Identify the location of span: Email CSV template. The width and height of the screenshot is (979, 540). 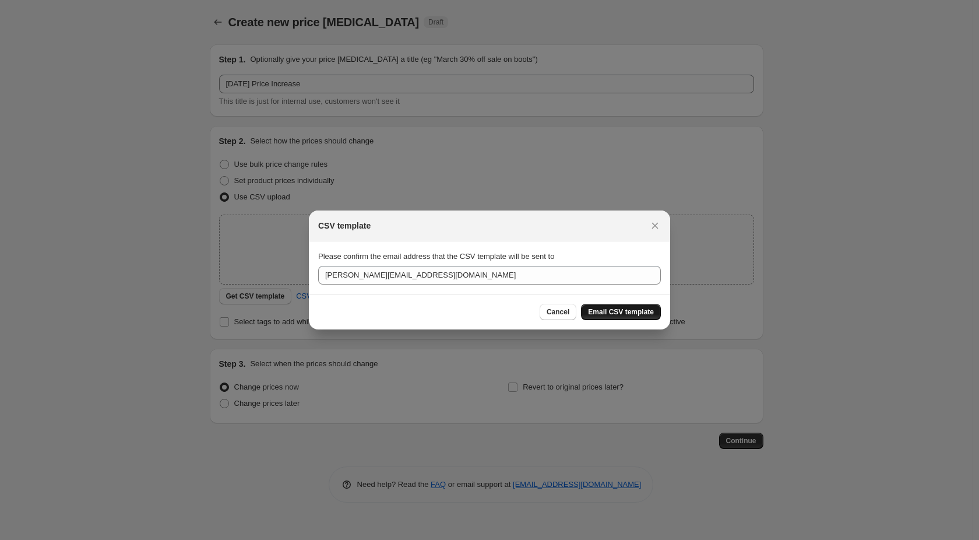
(621, 312).